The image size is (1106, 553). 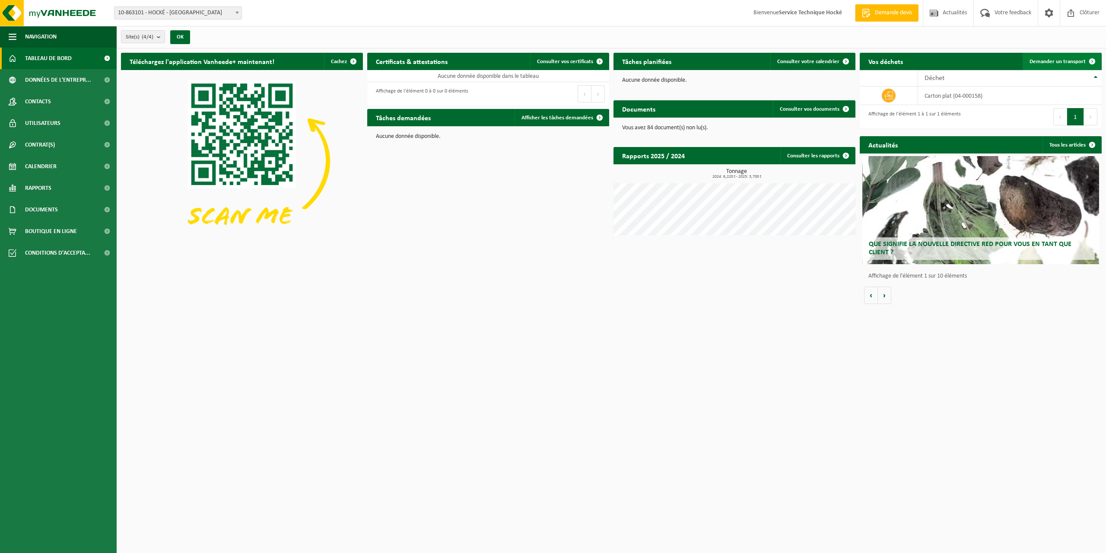 I want to click on p: Vous avez 84 document(s) non lu(s)., so click(x=735, y=128).